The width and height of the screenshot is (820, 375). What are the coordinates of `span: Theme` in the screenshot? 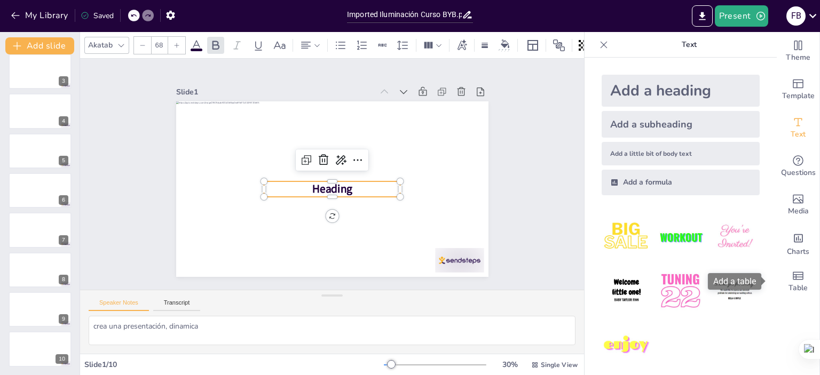 It's located at (798, 58).